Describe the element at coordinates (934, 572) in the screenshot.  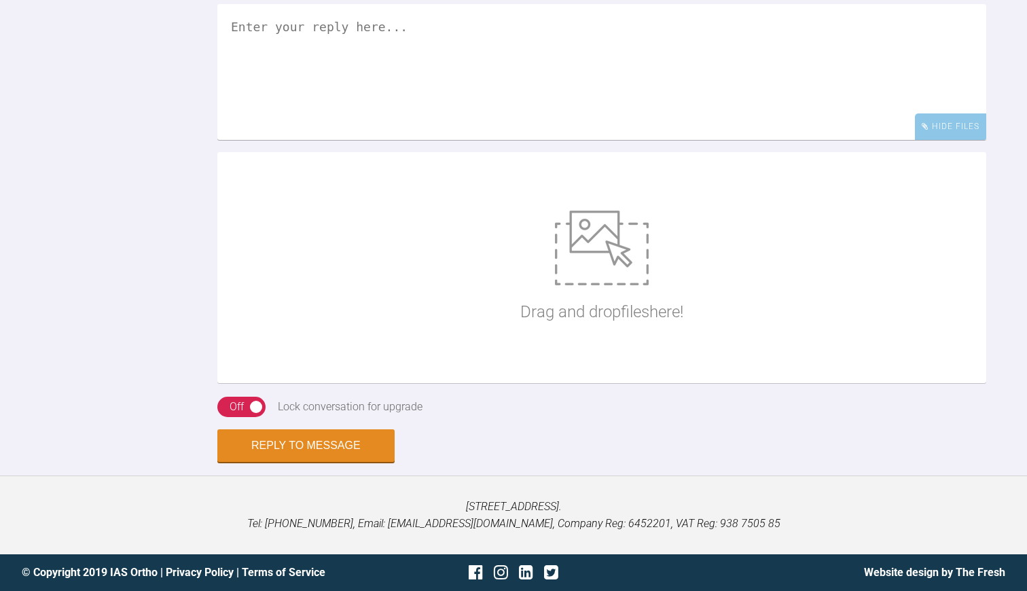
I see `a: Website design by The Fresh` at that location.